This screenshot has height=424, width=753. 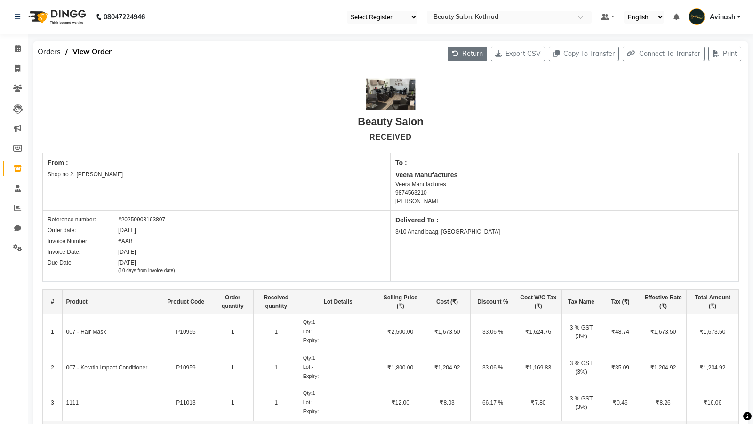 I want to click on td: ₹48.74, so click(x=620, y=333).